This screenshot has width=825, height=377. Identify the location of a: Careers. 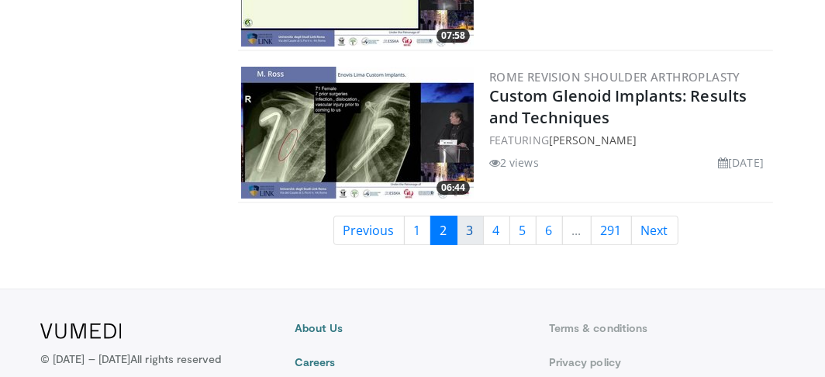
(413, 362).